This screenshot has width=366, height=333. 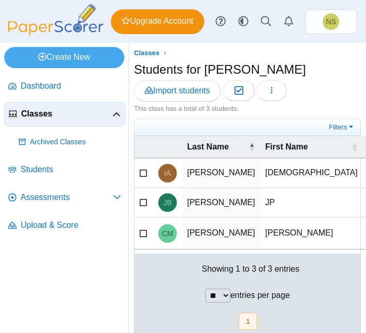 I want to click on td: JP, so click(x=311, y=203).